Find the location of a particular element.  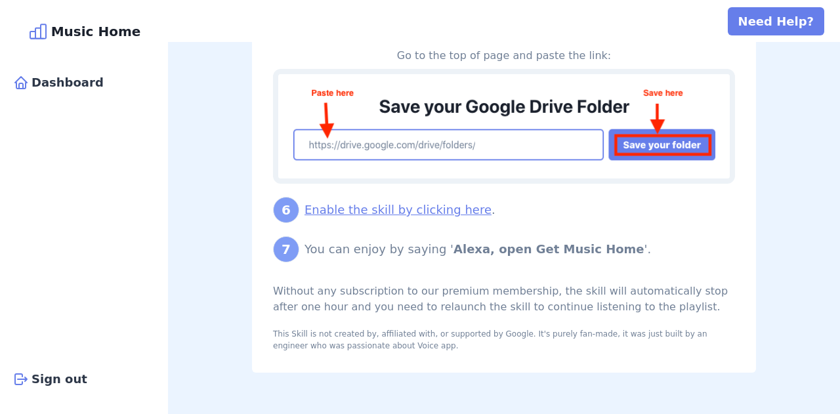

button: Sign out is located at coordinates (84, 379).